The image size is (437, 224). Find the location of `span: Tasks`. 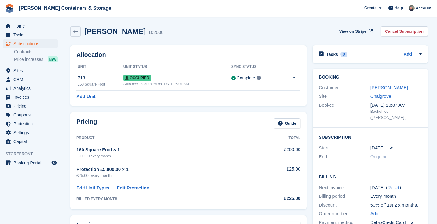

span: Tasks is located at coordinates (32, 35).